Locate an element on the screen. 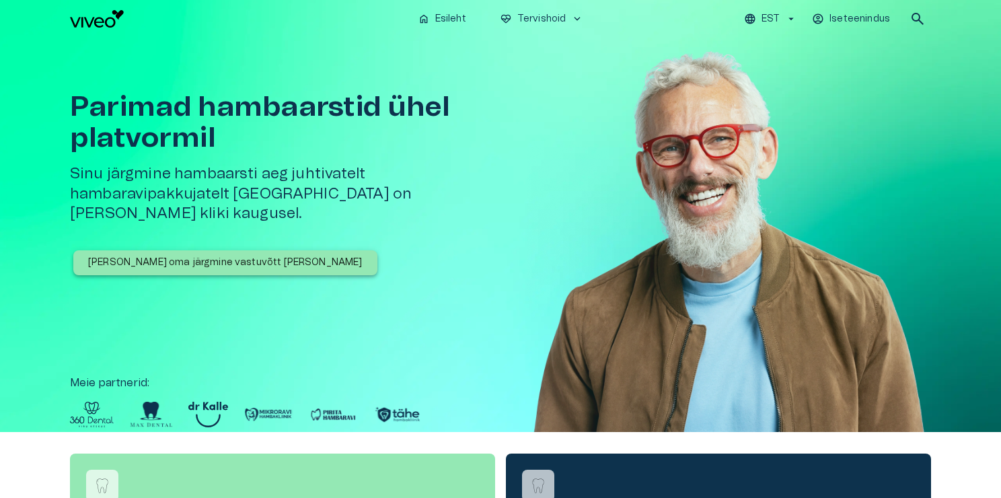 The image size is (1001, 498). p: Meie partnerid : is located at coordinates (501, 383).